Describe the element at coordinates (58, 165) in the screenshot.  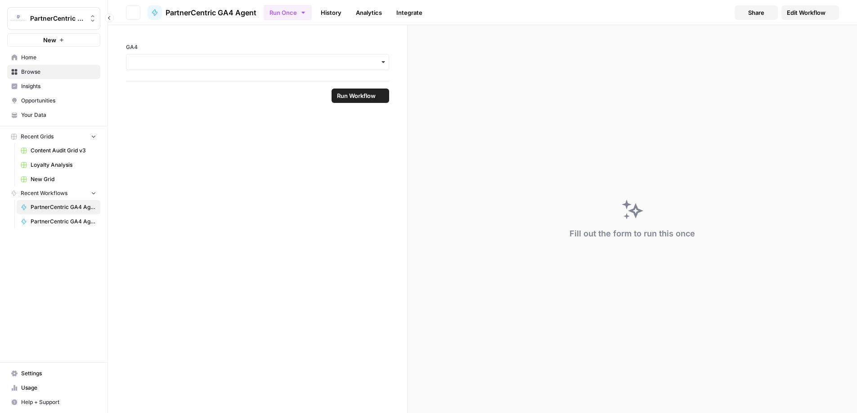
I see `a: Loyalty Analysis` at that location.